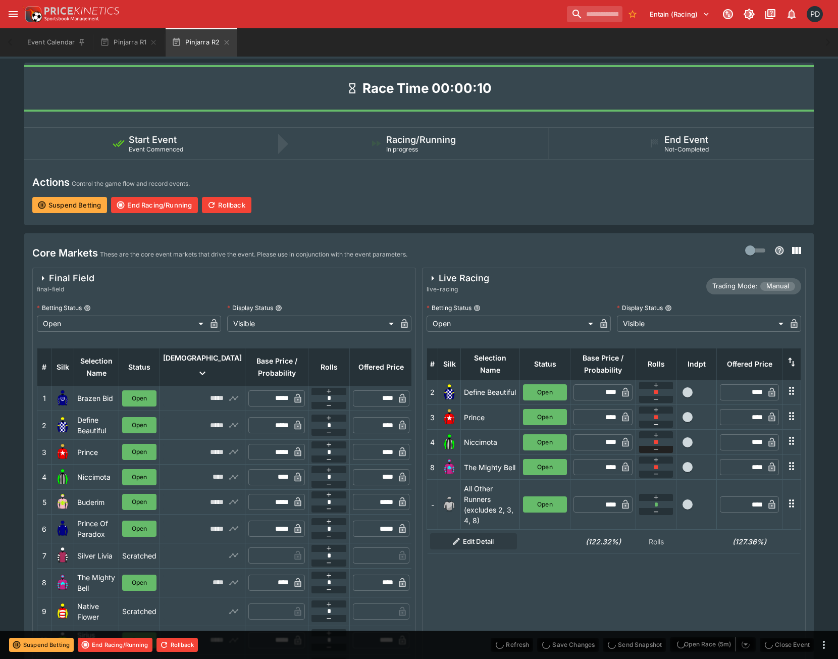  I want to click on th: Independent, so click(697, 364).